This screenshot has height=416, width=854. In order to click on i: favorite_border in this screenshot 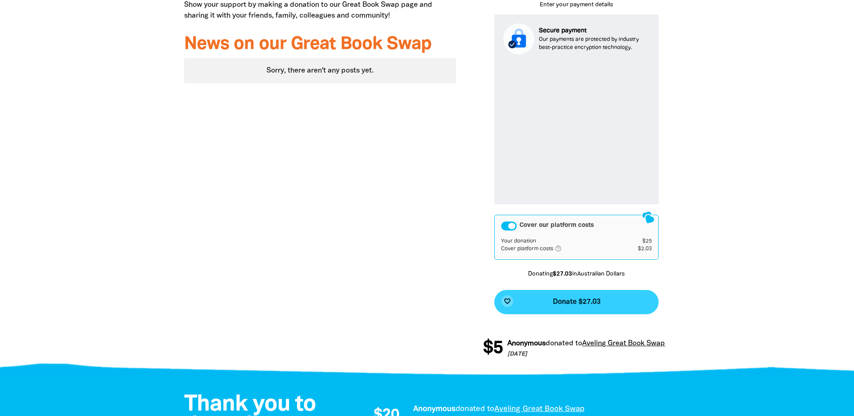, I will do `click(508, 301)`.